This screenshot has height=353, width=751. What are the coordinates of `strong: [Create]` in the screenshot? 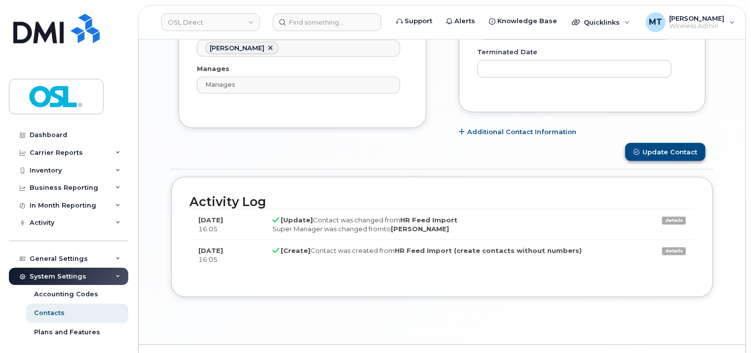 It's located at (296, 251).